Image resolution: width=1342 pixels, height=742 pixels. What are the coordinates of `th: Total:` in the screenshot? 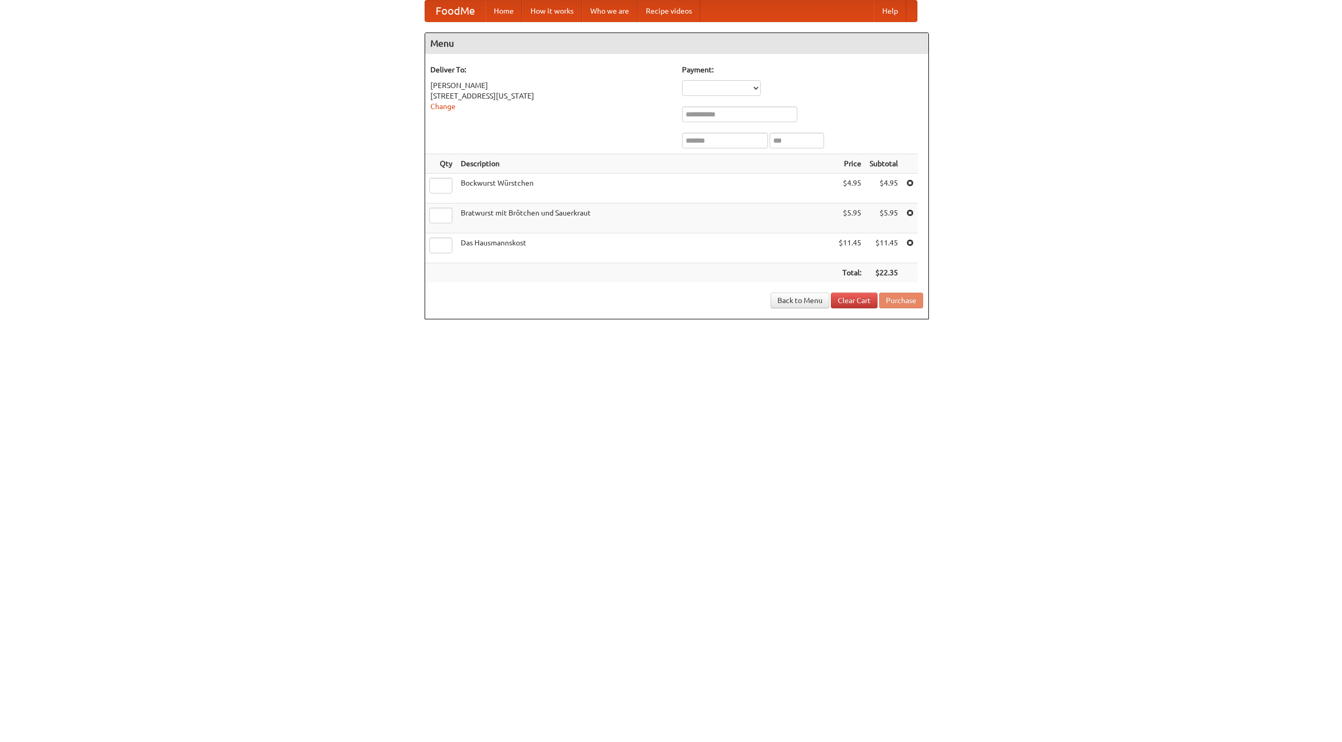 It's located at (850, 273).